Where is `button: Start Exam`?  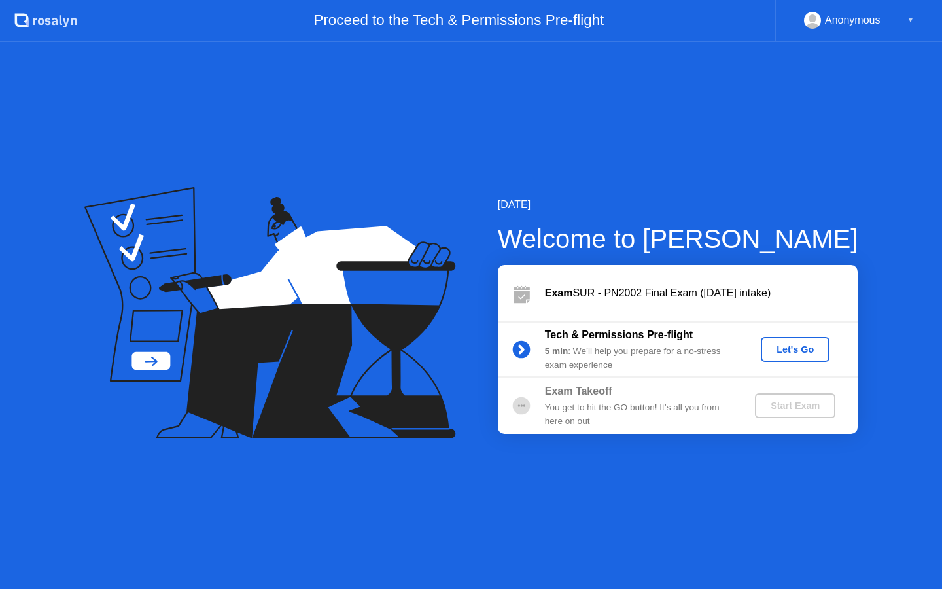
button: Start Exam is located at coordinates (795, 406).